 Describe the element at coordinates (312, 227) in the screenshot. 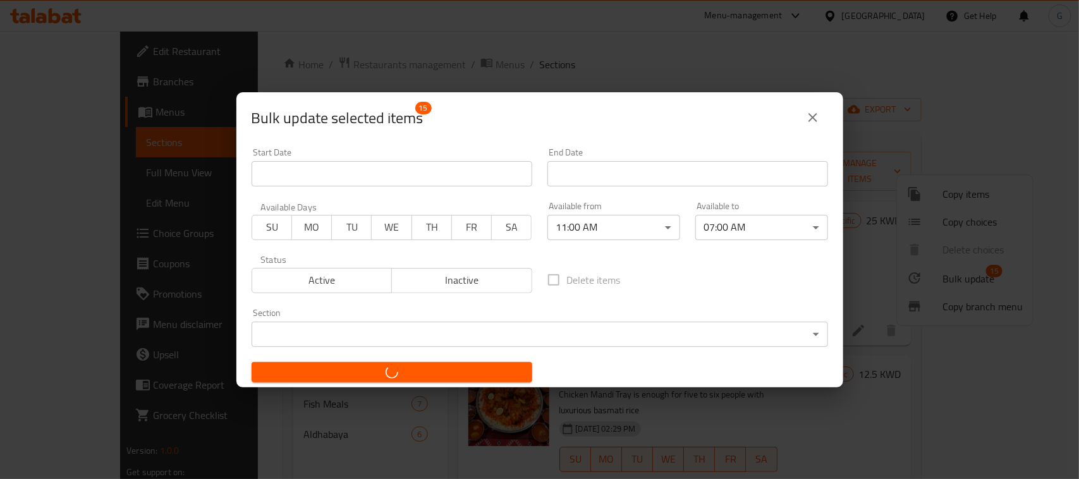

I see `span: MO` at that location.